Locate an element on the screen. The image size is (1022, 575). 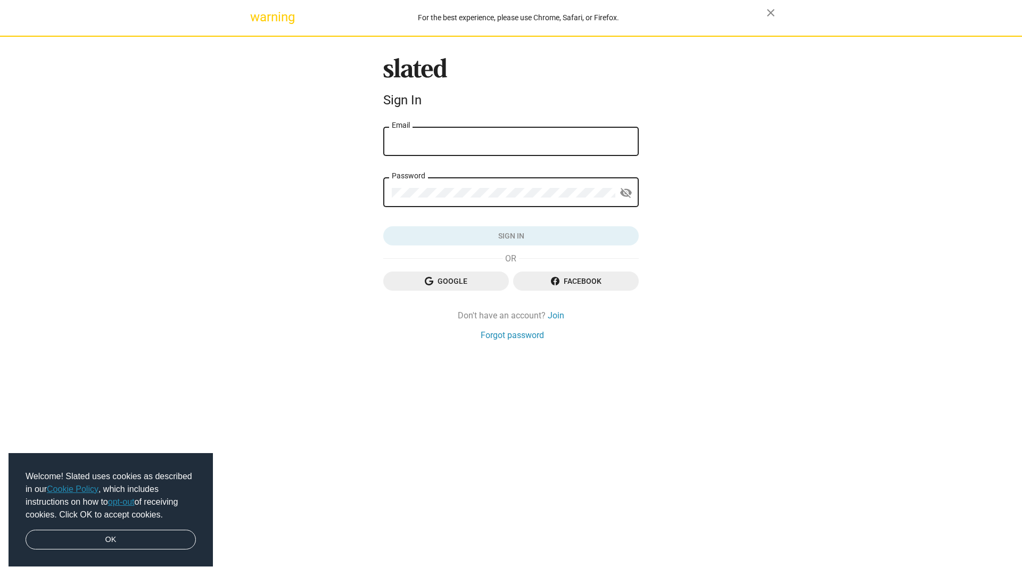
a: dismiss cookie message is located at coordinates (111, 540).